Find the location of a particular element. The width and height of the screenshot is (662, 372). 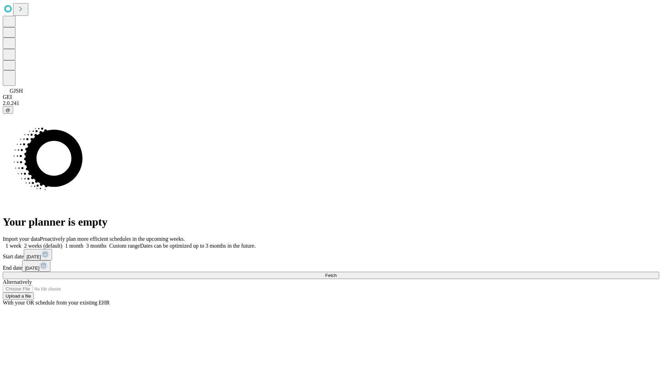

div: Start date is located at coordinates (331, 255).